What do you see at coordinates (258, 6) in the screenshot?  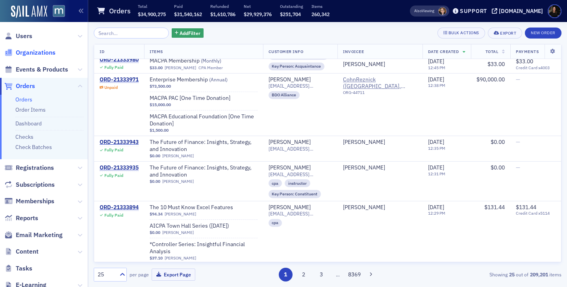 I see `p: Net` at bounding box center [258, 6].